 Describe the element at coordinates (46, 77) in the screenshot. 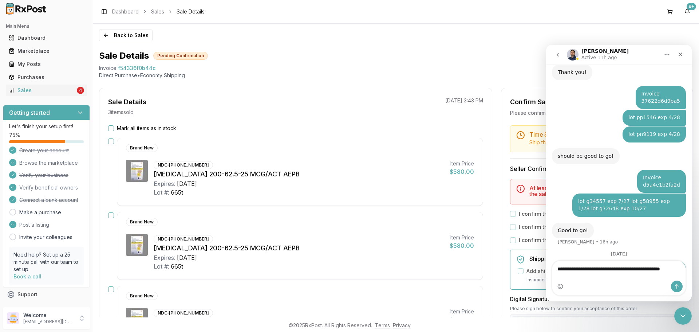

I see `button: Purchases` at that location.